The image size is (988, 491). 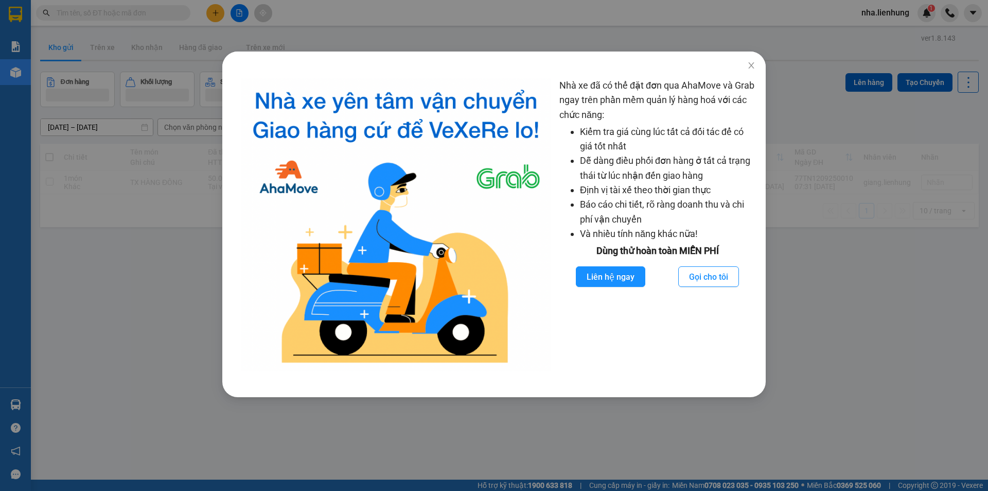 What do you see at coordinates (709, 276) in the screenshot?
I see `span: Gọi cho tôi` at bounding box center [709, 276].